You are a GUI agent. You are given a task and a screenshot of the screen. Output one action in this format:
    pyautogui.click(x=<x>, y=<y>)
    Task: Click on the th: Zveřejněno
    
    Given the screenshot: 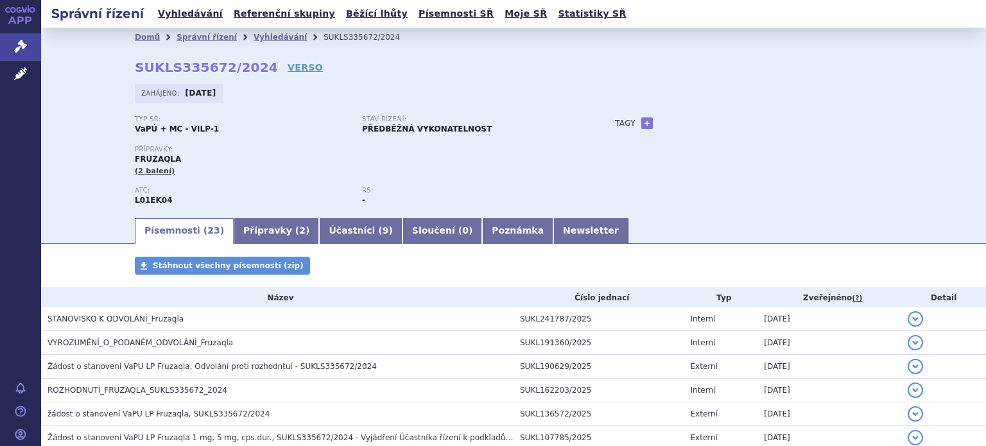 What is the action you would take?
    pyautogui.click(x=829, y=298)
    